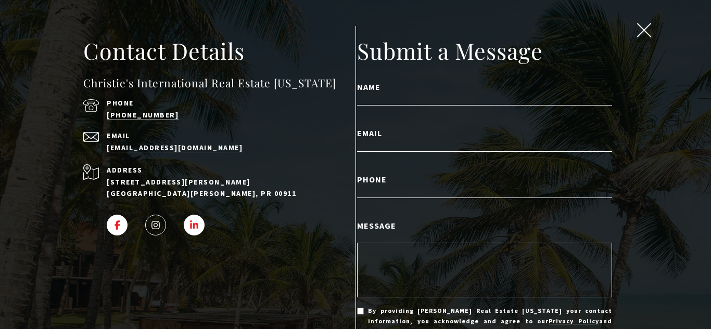  I want to click on p: Phone, so click(218, 103).